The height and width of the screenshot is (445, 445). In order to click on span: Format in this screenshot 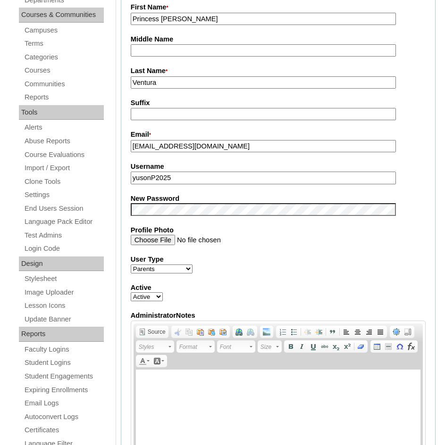, I will do `click(193, 347)`.